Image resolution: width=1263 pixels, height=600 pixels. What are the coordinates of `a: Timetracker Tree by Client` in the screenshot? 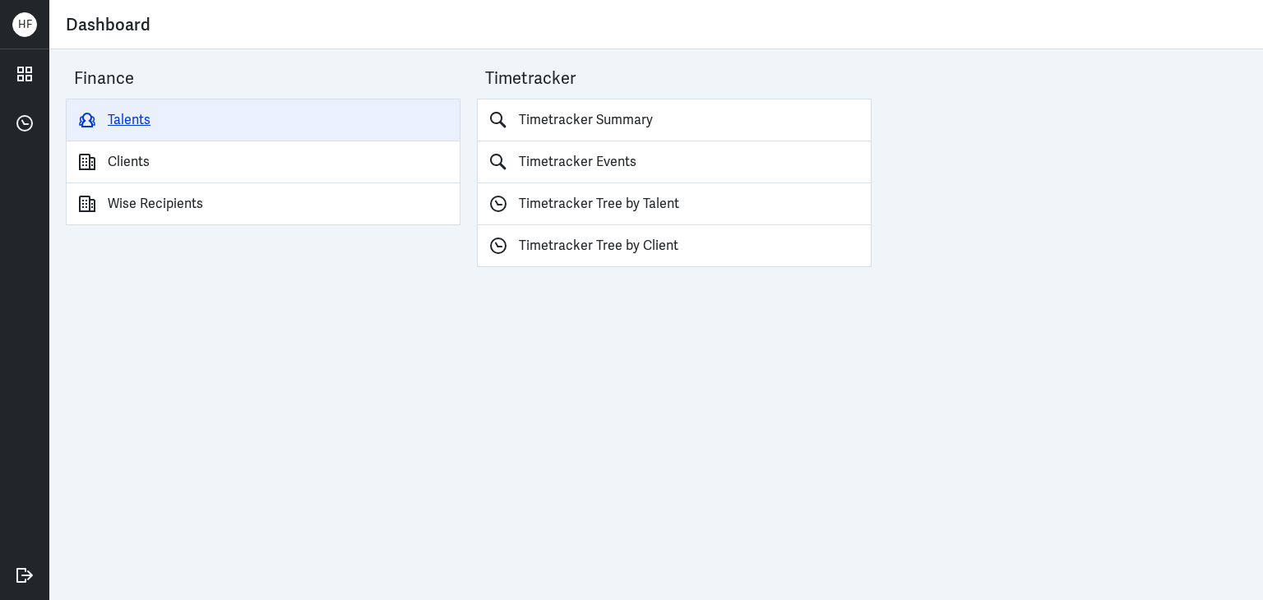 It's located at (674, 246).